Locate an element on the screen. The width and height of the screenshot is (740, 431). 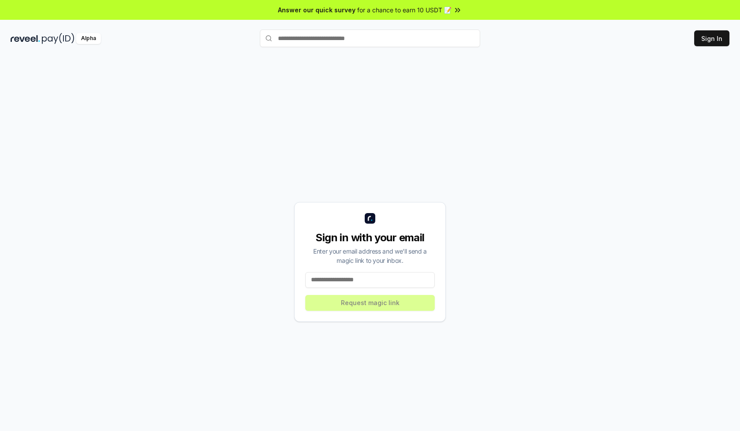
span: Answer our quick survey is located at coordinates (317, 10).